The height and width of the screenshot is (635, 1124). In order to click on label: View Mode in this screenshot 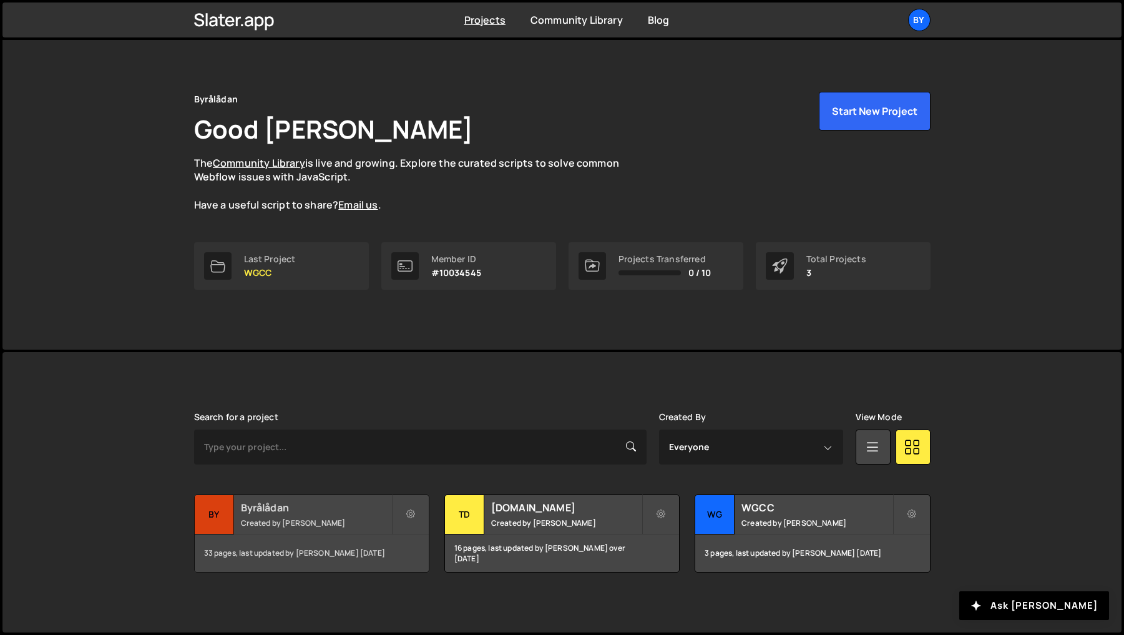, I will do `click(879, 417)`.